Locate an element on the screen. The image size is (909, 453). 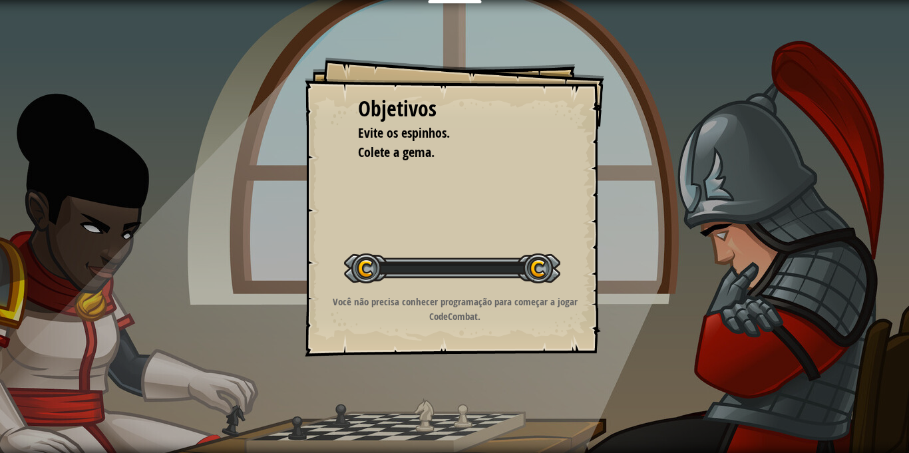
span: Evite os espinhos. is located at coordinates (404, 132).